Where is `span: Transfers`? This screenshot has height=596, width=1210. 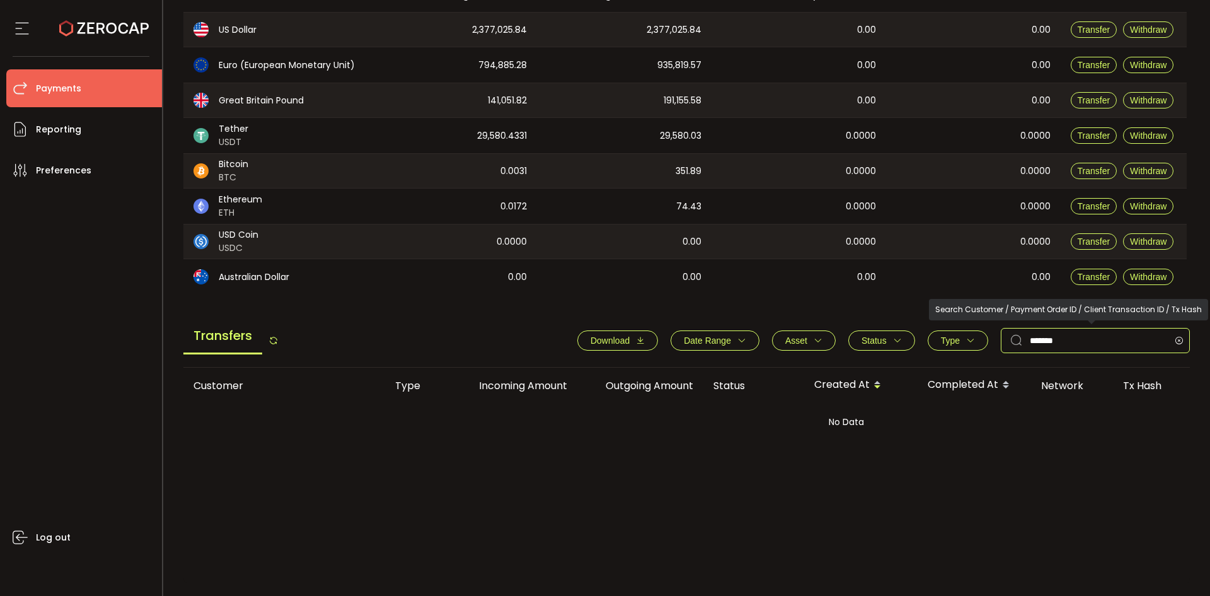
span: Transfers is located at coordinates (223, 336).